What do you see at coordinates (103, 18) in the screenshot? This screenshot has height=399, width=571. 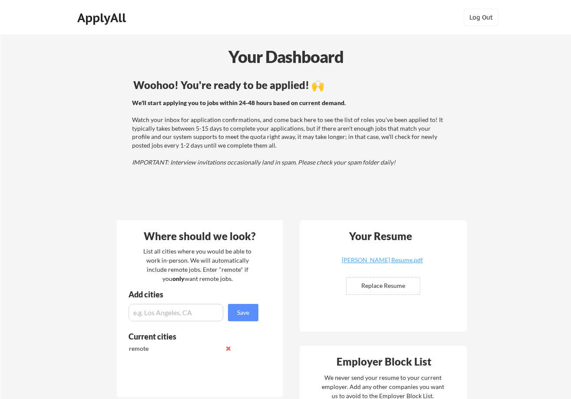 I see `div: ApplyAll` at bounding box center [103, 18].